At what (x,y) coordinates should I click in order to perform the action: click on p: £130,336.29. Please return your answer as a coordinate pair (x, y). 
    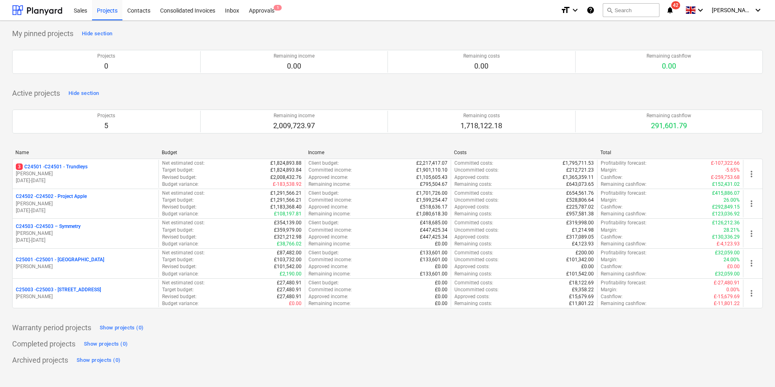
    Looking at the image, I should click on (726, 237).